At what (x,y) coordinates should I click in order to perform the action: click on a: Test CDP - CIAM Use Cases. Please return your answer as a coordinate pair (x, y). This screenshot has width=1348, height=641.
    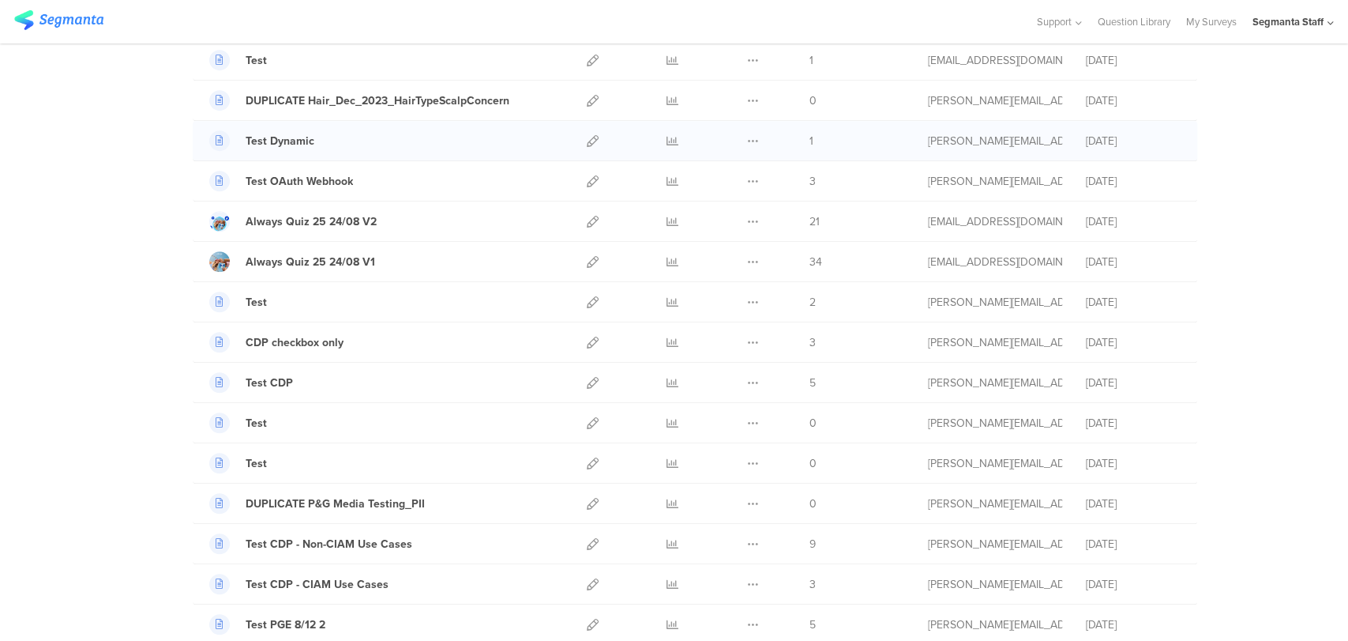
    Looking at the image, I should click on (299, 584).